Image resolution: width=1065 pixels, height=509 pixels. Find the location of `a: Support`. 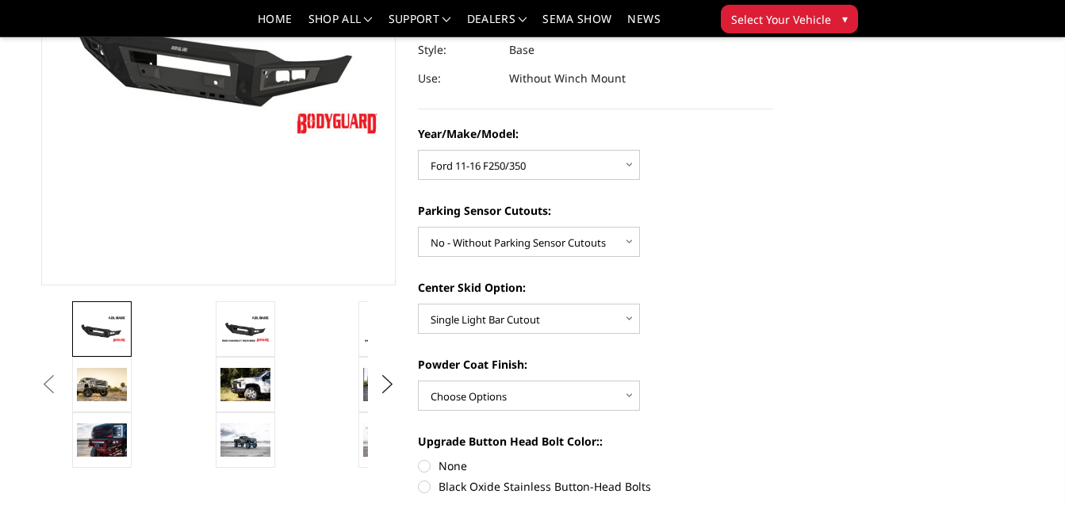

a: Support is located at coordinates (419, 25).